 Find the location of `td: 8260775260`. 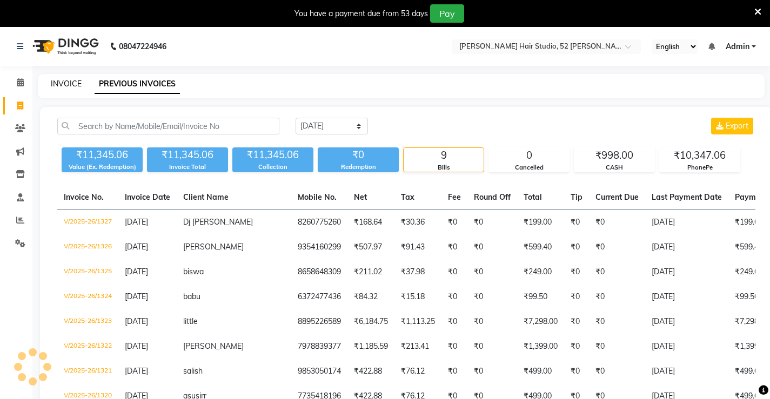

td: 8260775260 is located at coordinates (319, 223).